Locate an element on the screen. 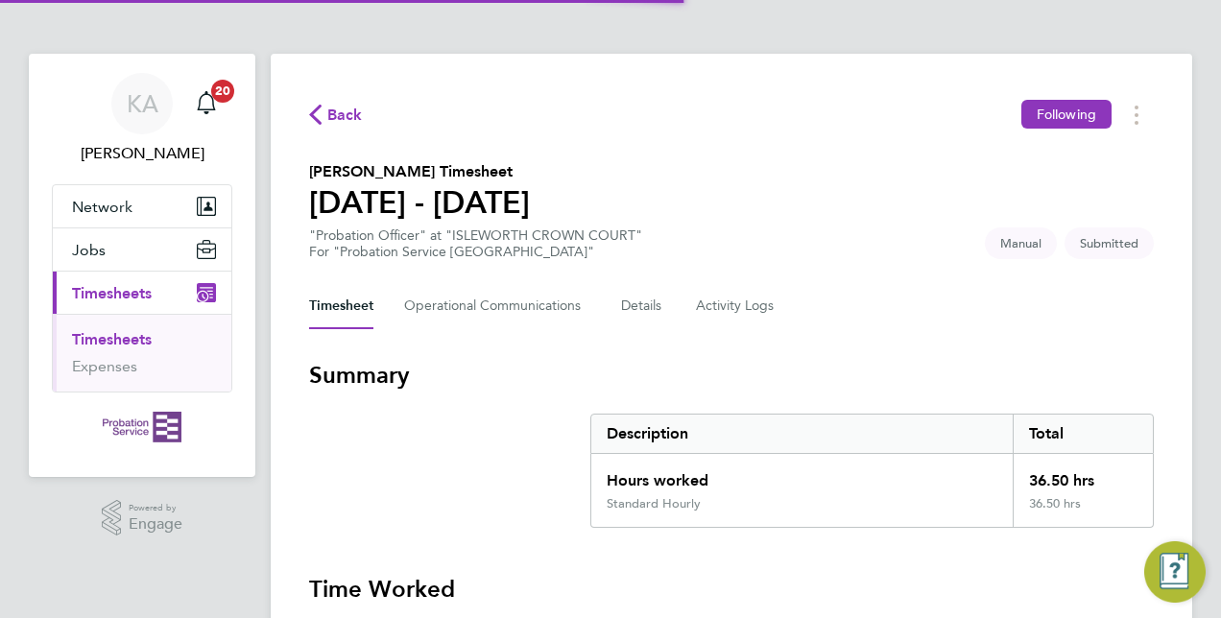 This screenshot has height=618, width=1221. span: KA is located at coordinates (142, 104).